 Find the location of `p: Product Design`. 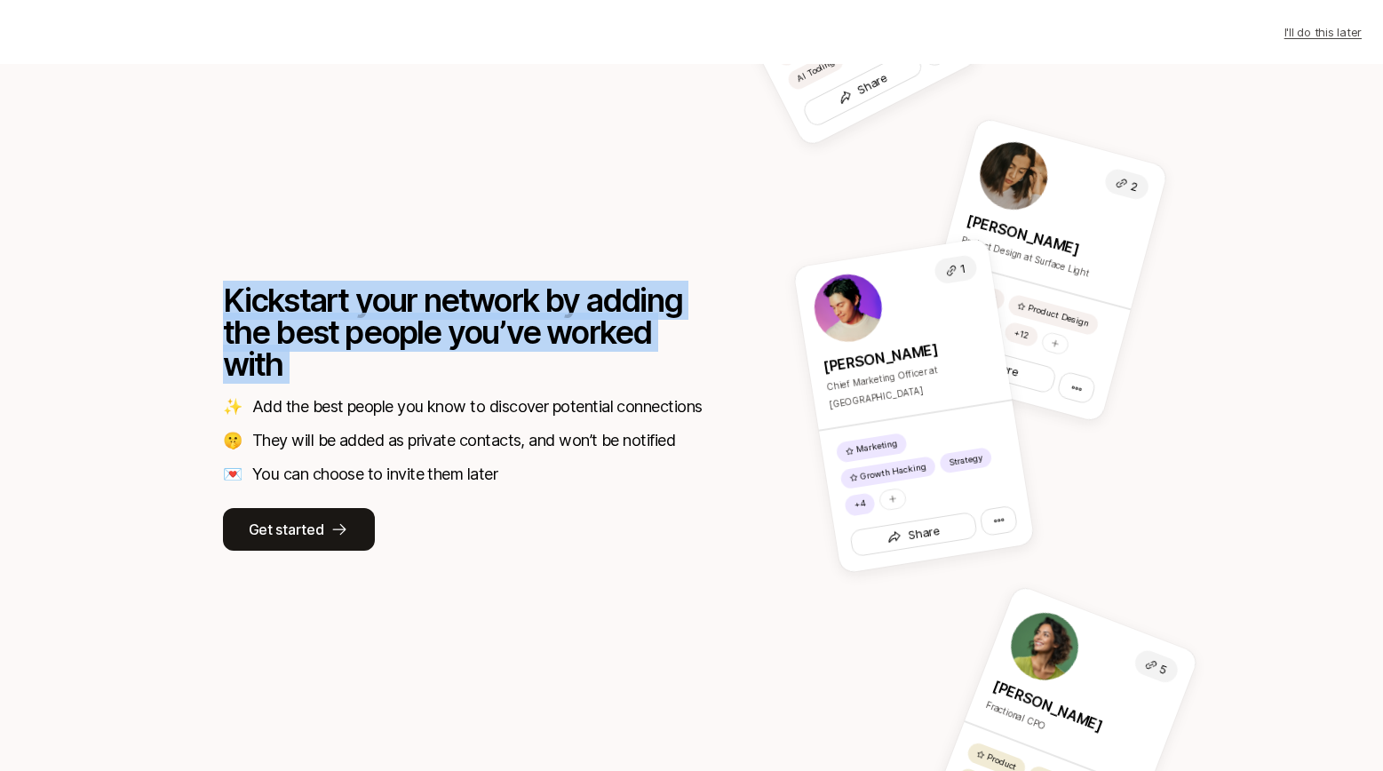

p: Product Design is located at coordinates (1058, 316).